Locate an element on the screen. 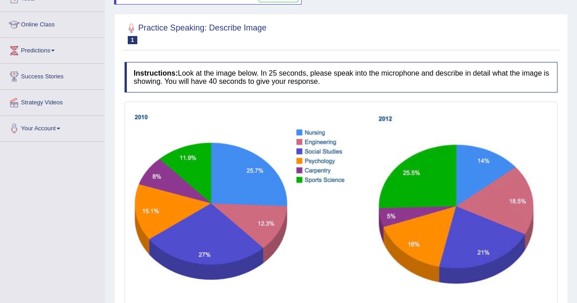 The width and height of the screenshot is (577, 303). a: Success Stories is located at coordinates (52, 75).